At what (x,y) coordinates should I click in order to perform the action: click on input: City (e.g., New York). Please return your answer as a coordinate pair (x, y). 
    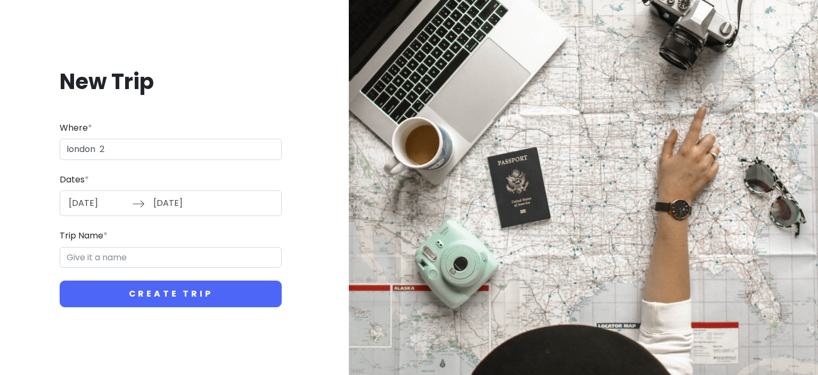
    Looking at the image, I should click on (171, 149).